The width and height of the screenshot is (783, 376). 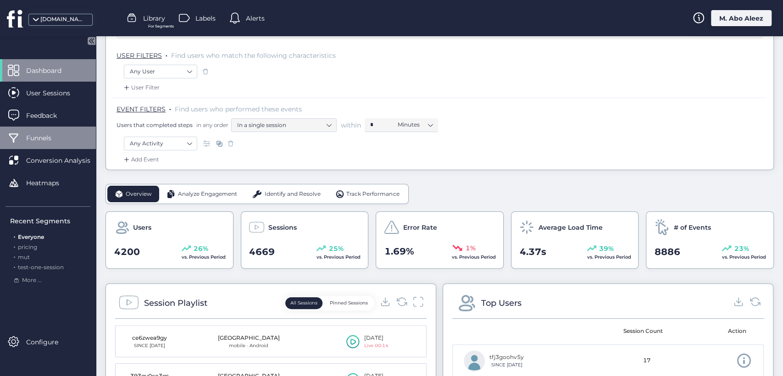 What do you see at coordinates (31, 237) in the screenshot?
I see `span: Everyone` at bounding box center [31, 237].